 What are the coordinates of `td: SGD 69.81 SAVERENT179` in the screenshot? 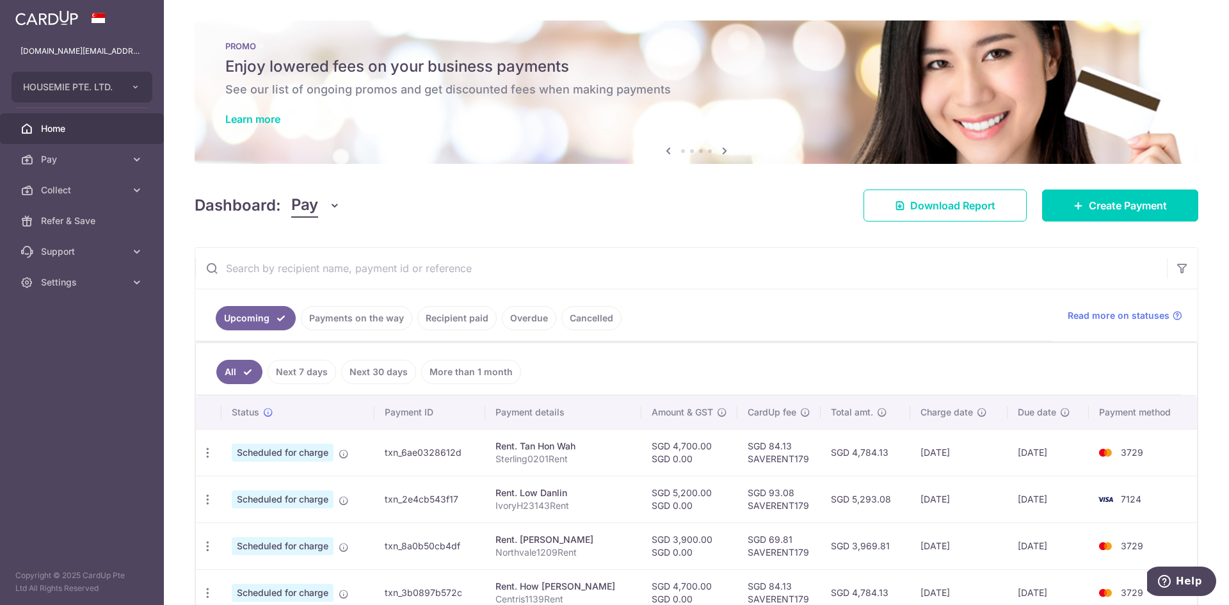 It's located at (779, 545).